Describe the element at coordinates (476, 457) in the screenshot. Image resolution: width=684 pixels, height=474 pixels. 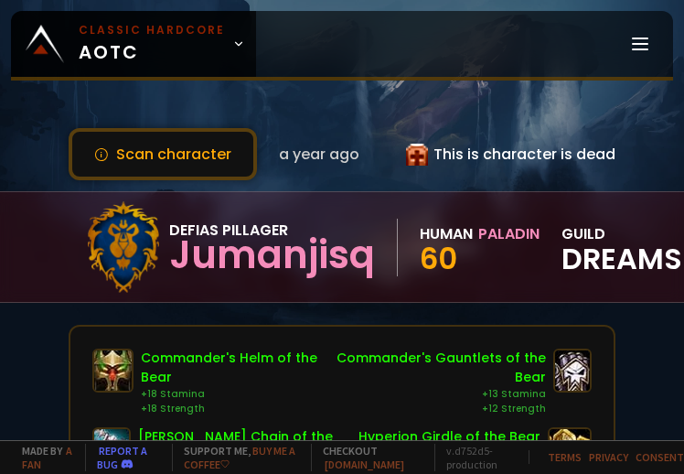
I see `span: v. d752d5 - production` at that location.